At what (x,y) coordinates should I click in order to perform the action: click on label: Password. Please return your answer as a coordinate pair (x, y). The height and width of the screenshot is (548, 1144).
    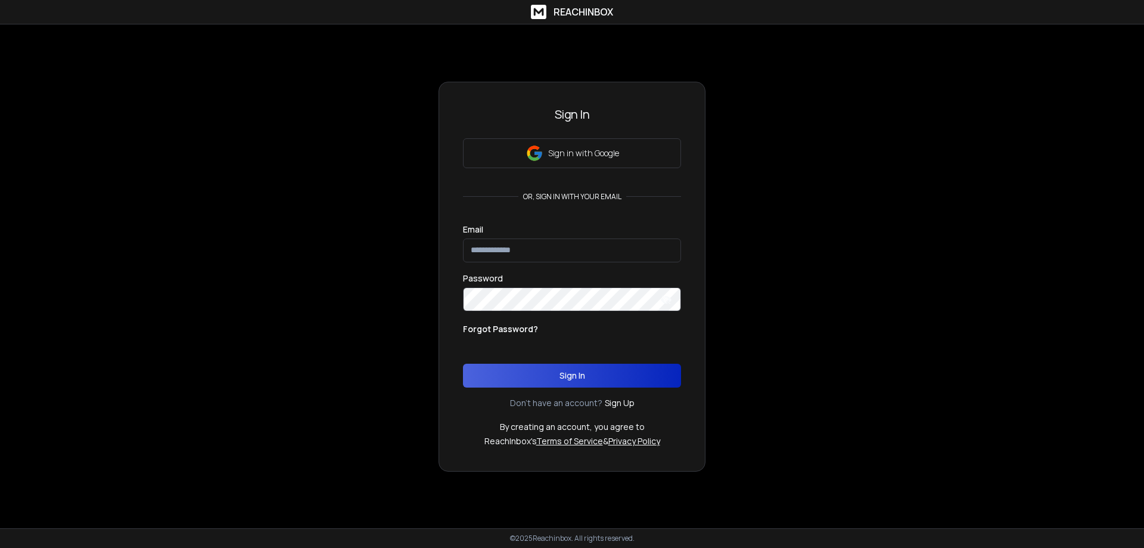
    Looking at the image, I should click on (483, 278).